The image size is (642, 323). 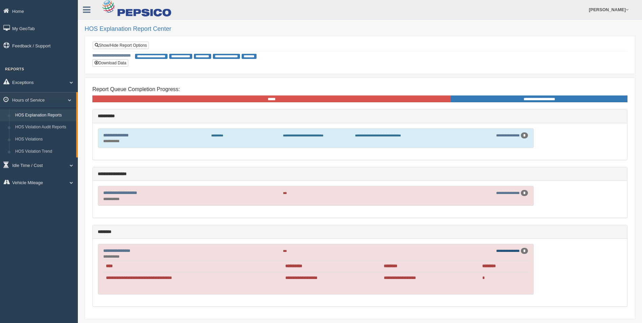 What do you see at coordinates (110, 63) in the screenshot?
I see `button: Download Data` at bounding box center [110, 63].